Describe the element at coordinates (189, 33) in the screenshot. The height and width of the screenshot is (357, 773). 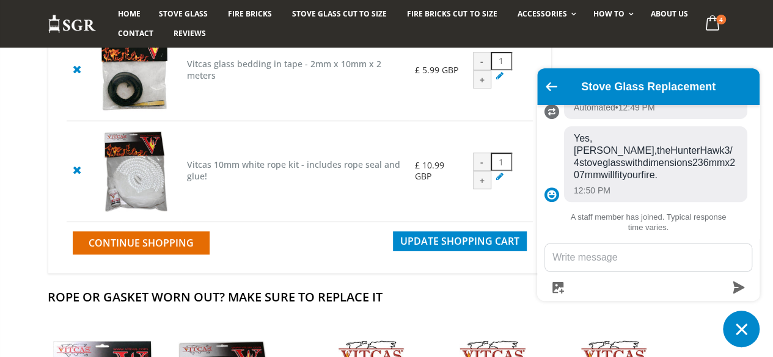
I see `span: Reviews` at that location.